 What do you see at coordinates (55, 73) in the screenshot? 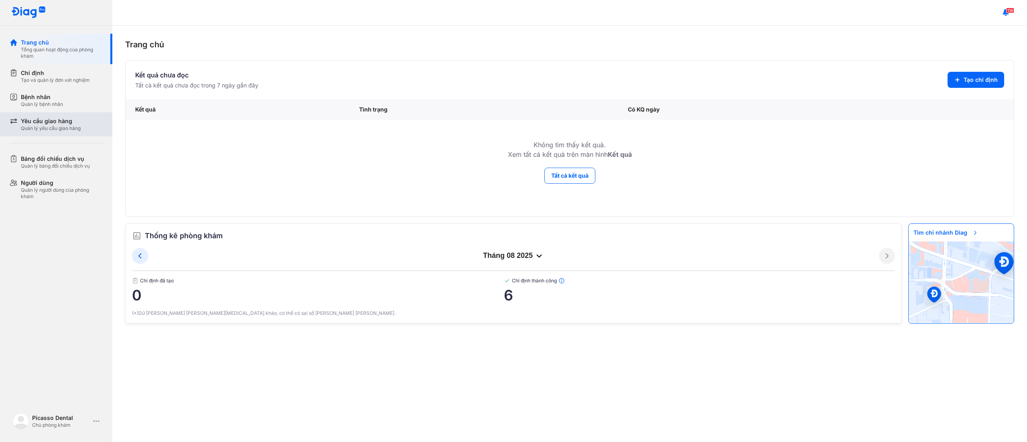
I see `div: Chỉ định` at bounding box center [55, 73].